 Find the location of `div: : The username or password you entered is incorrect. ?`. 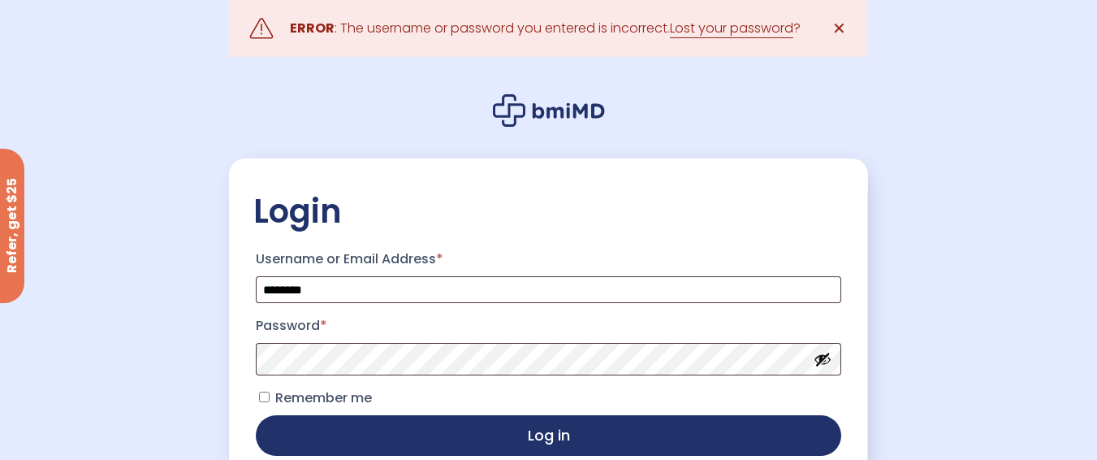

div: : The username or password you entered is incorrect. ? is located at coordinates (545, 28).